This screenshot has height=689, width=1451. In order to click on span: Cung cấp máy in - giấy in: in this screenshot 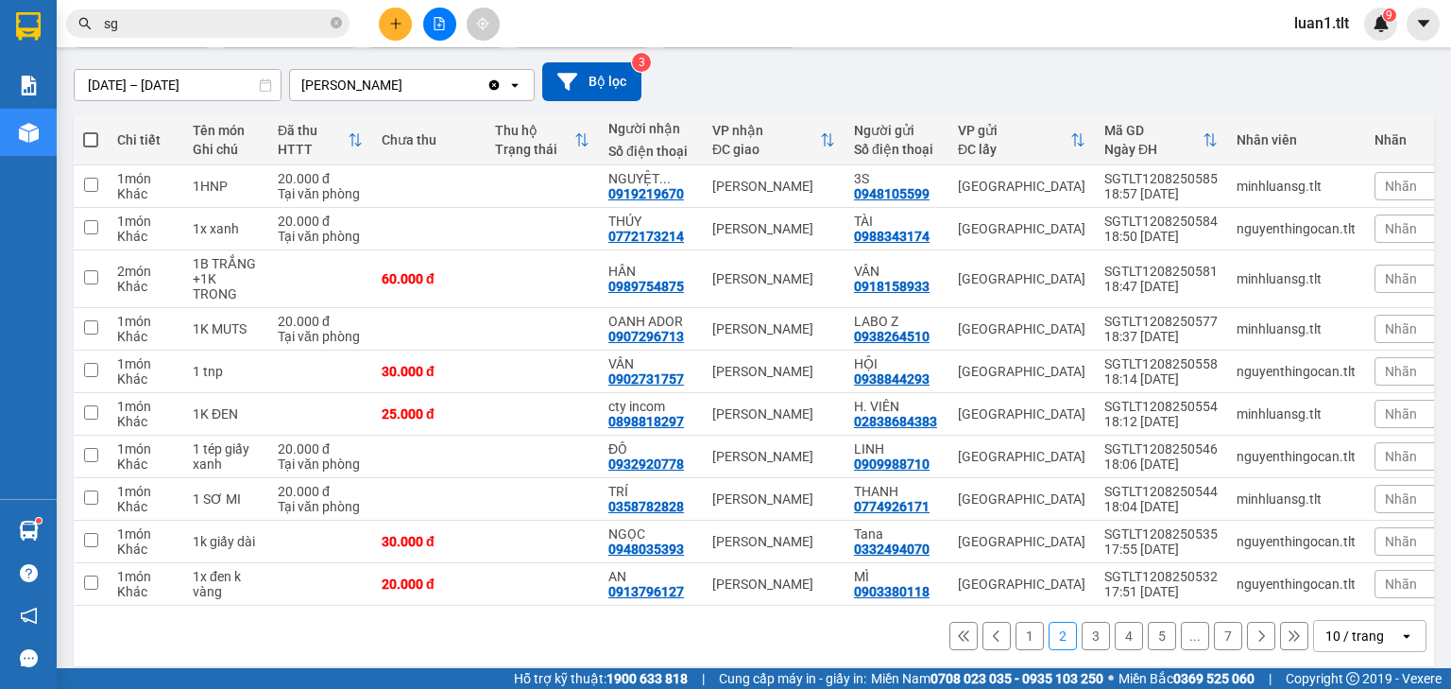, I will do `click(793, 678)`.